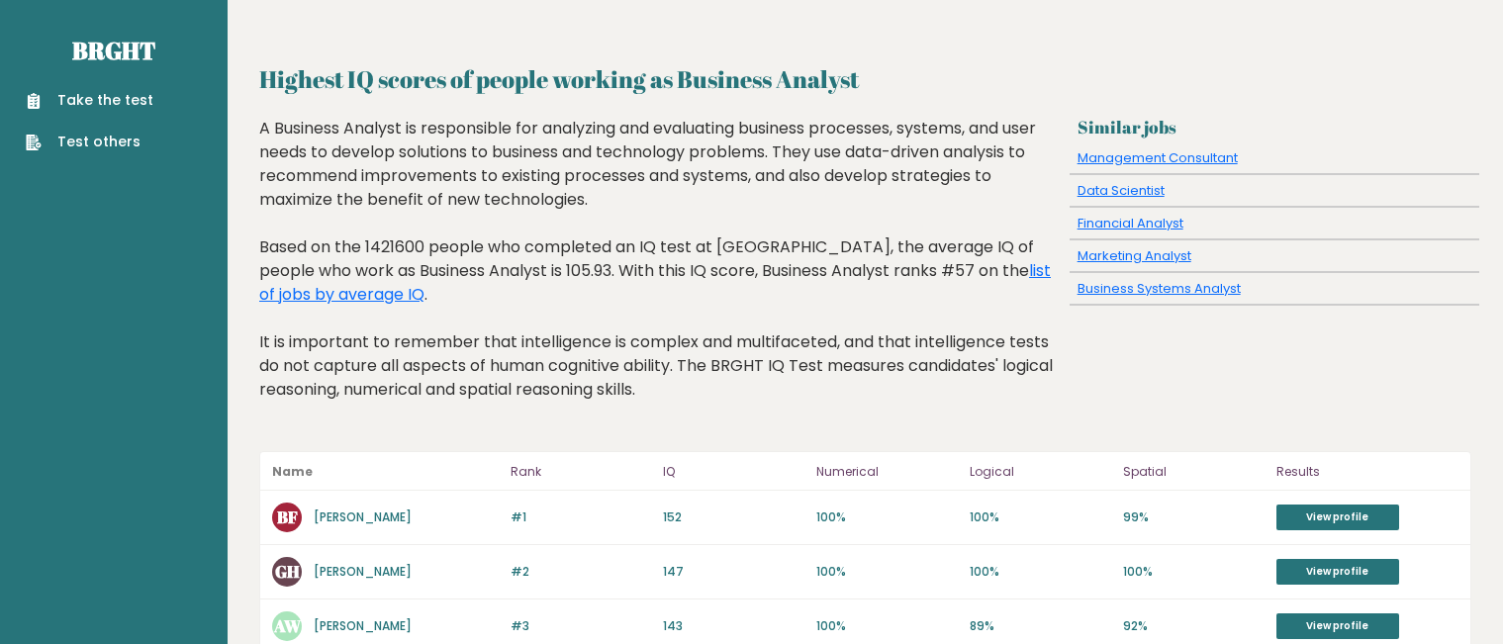 The image size is (1503, 644). Describe the element at coordinates (1193, 517) in the screenshot. I see `p: 99%` at that location.